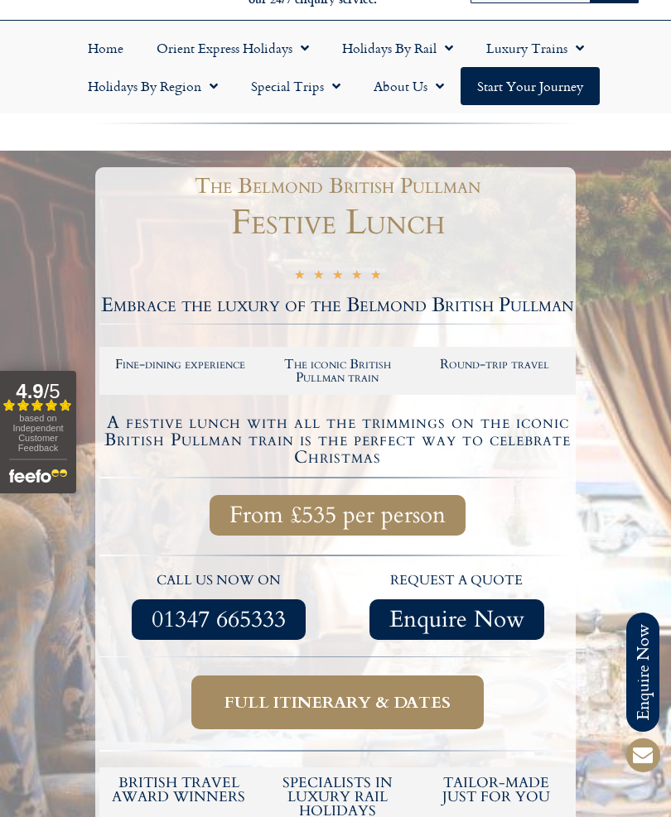 This screenshot has height=817, width=671. Describe the element at coordinates (335, 67) in the screenshot. I see `nav: Menu` at that location.